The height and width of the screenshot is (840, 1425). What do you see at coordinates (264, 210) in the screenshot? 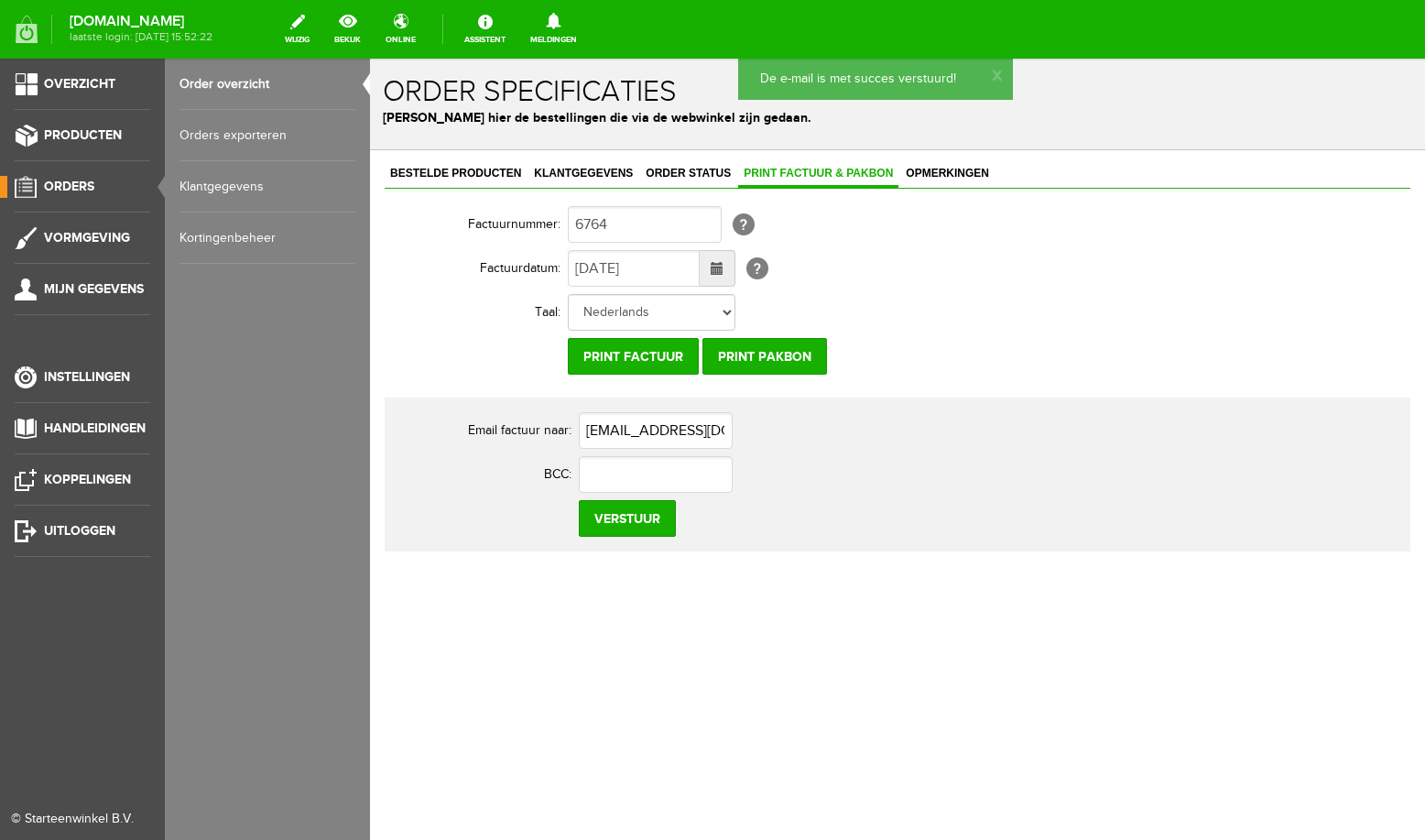
I see `input: Datum tot...` at bounding box center [264, 210].